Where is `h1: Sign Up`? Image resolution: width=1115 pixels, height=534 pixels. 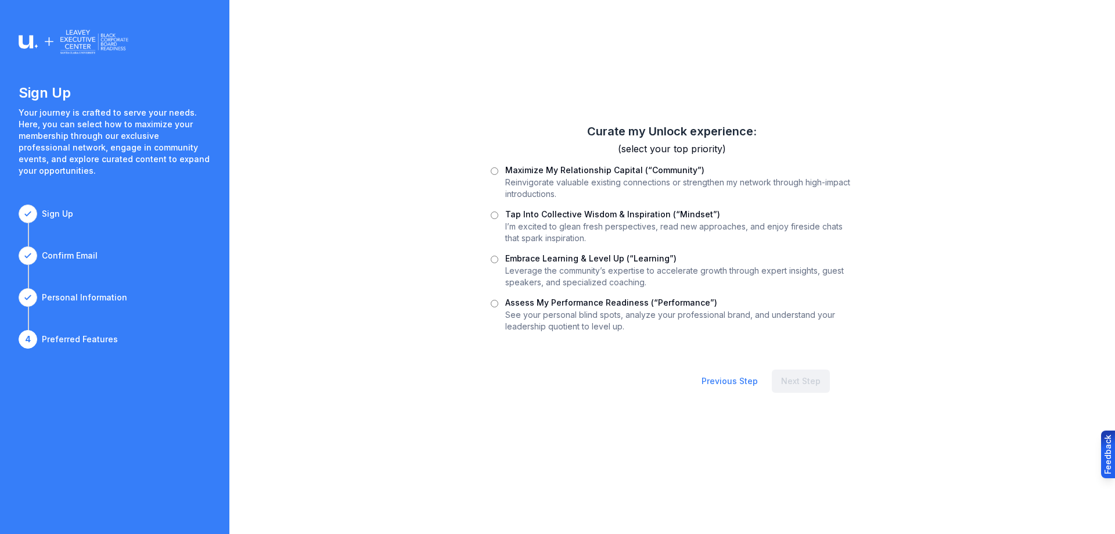 h1: Sign Up is located at coordinates (114, 93).